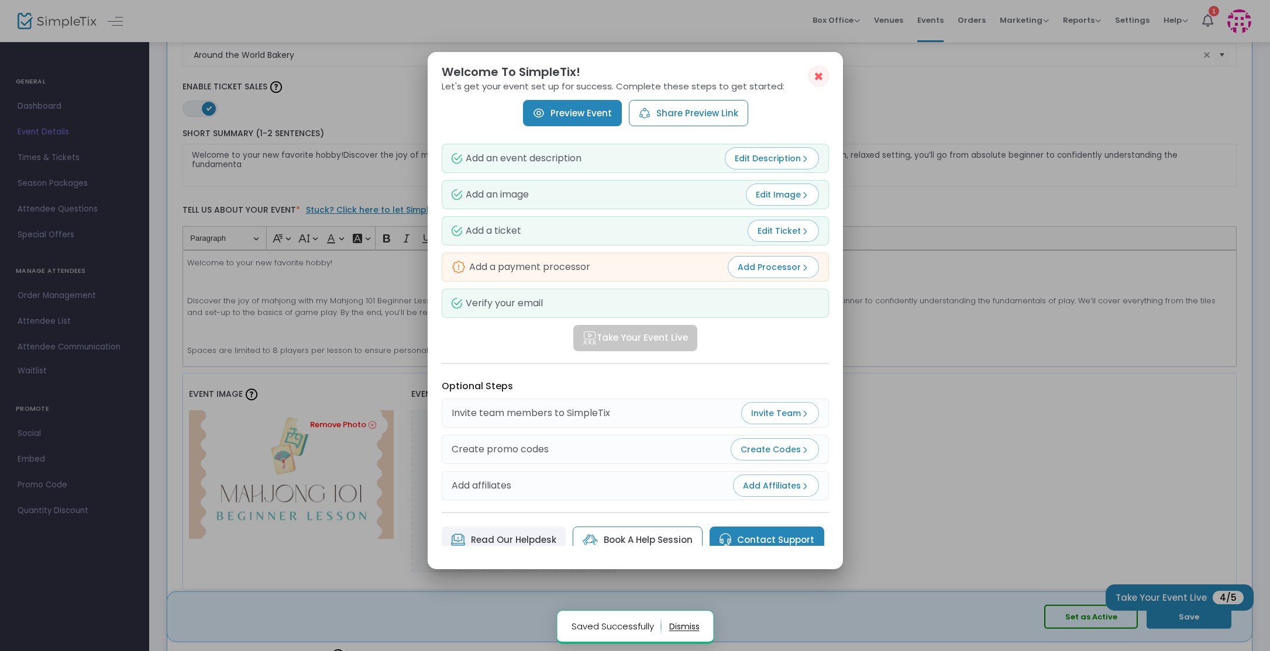 Image resolution: width=1270 pixels, height=651 pixels. I want to click on div: Invite team members to SimpleTix, so click(530, 413).